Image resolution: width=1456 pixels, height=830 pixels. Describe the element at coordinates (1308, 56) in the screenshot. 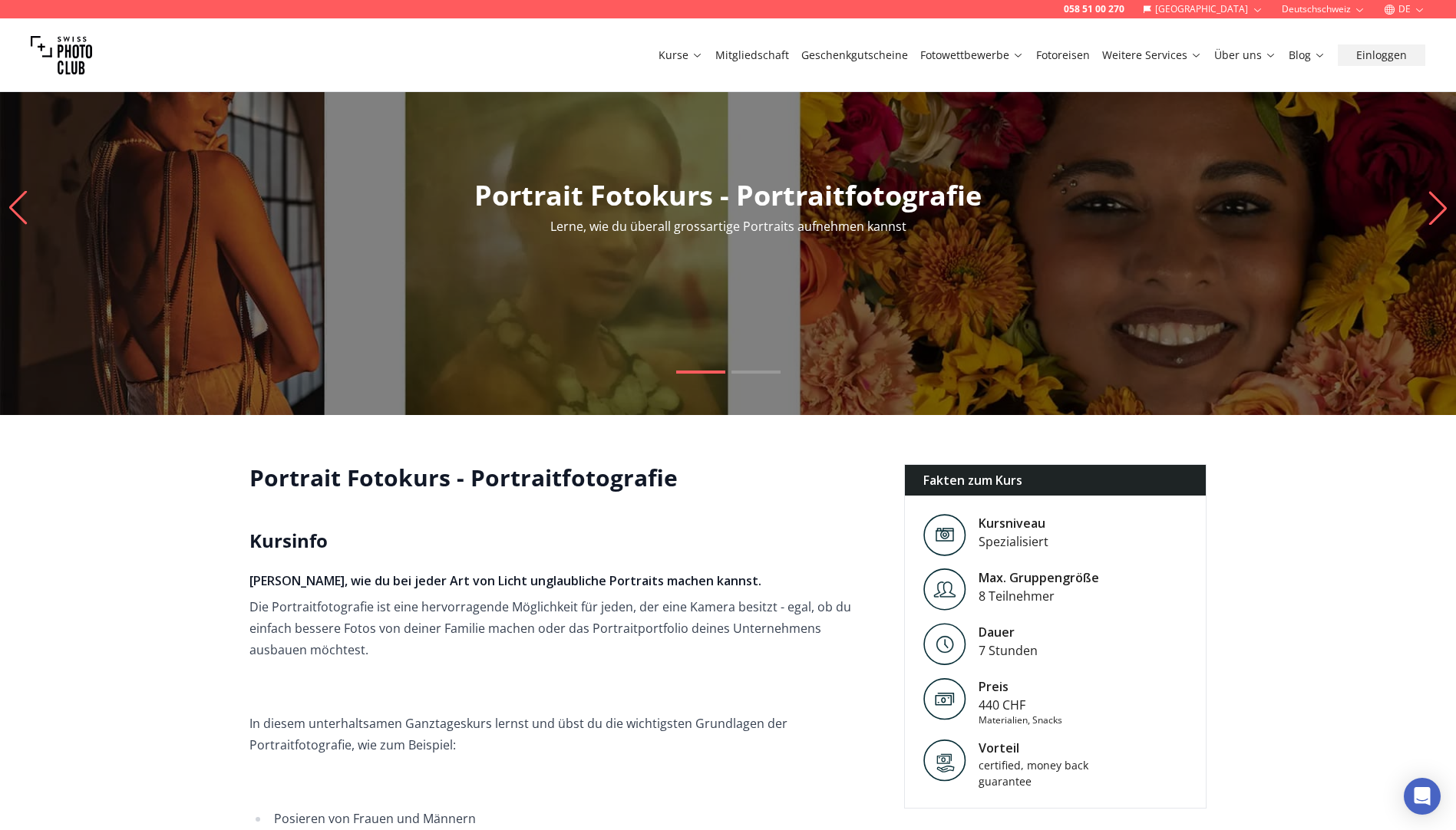

I see `a: Blog` at that location.